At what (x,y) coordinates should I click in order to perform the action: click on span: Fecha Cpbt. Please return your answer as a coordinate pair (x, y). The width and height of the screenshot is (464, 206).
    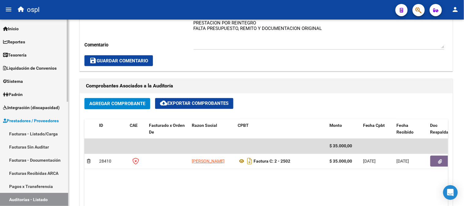
    Looking at the image, I should click on (374, 126).